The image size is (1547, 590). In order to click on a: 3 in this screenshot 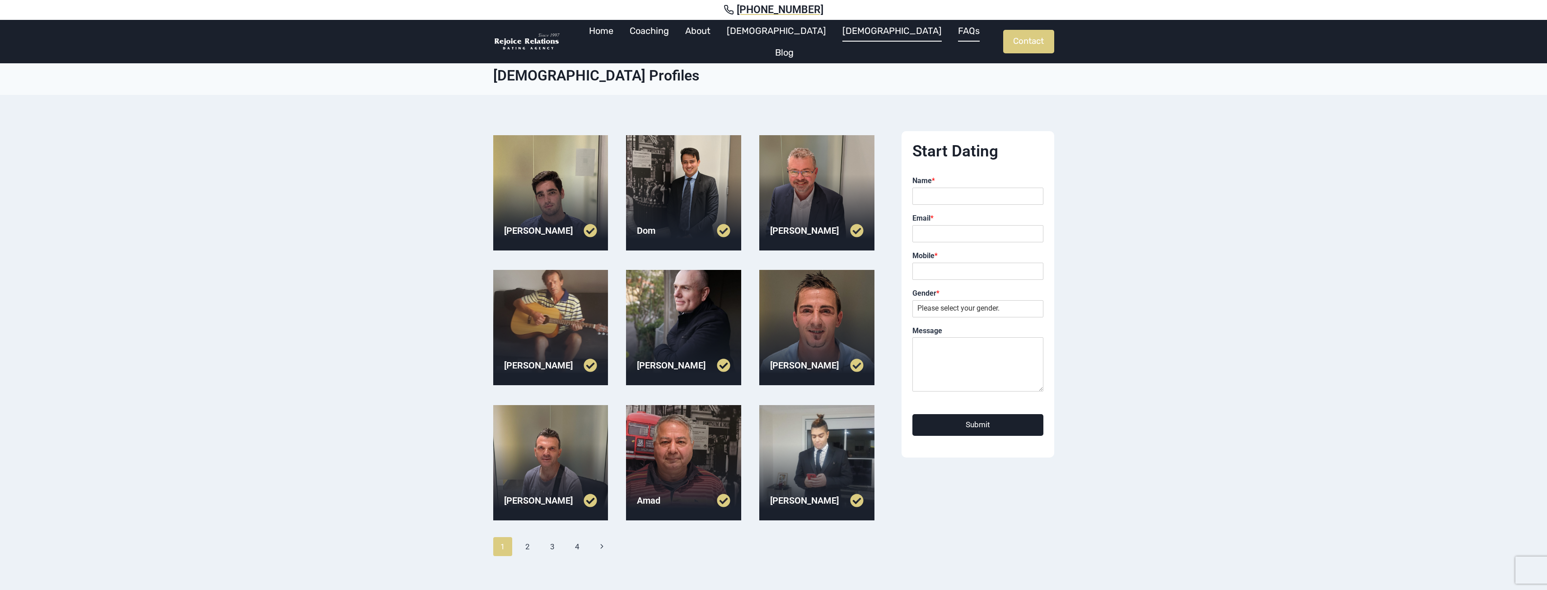, I will do `click(553, 546)`.